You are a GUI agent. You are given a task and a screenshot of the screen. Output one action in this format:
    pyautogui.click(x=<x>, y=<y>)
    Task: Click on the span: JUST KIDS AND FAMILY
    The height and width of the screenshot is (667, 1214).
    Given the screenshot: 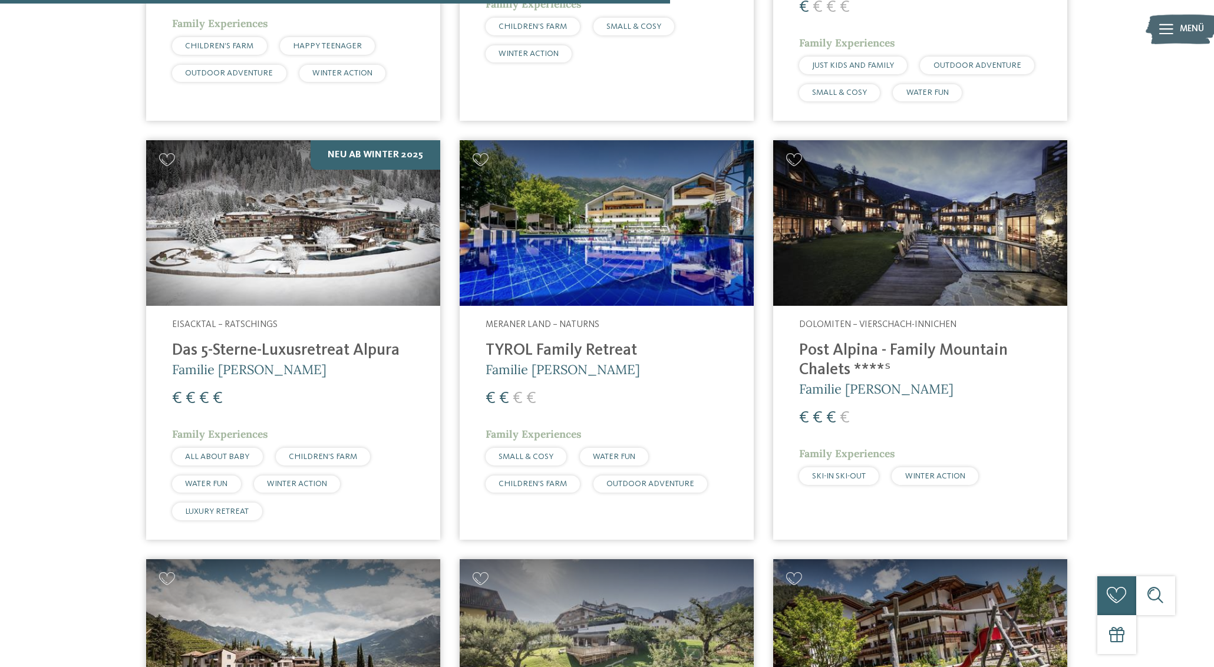 What is the action you would take?
    pyautogui.click(x=852, y=65)
    